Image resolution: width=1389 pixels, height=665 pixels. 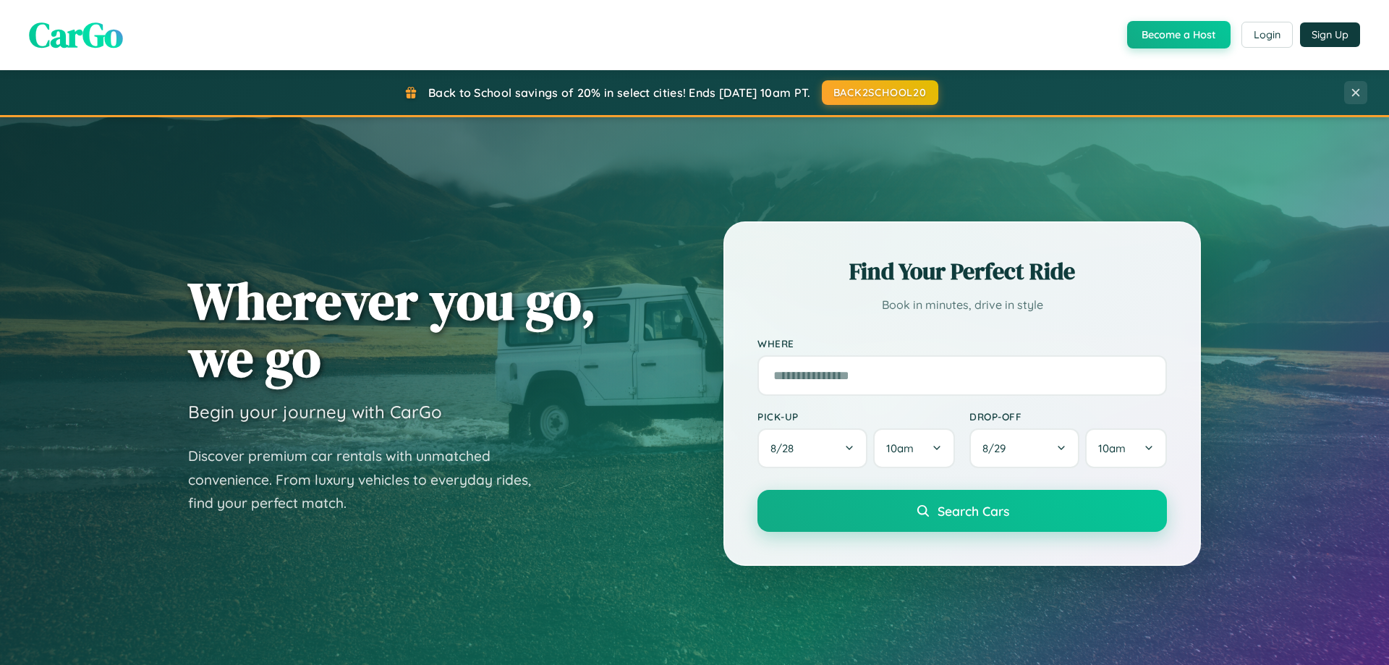 I want to click on button: Search Cars, so click(x=962, y=511).